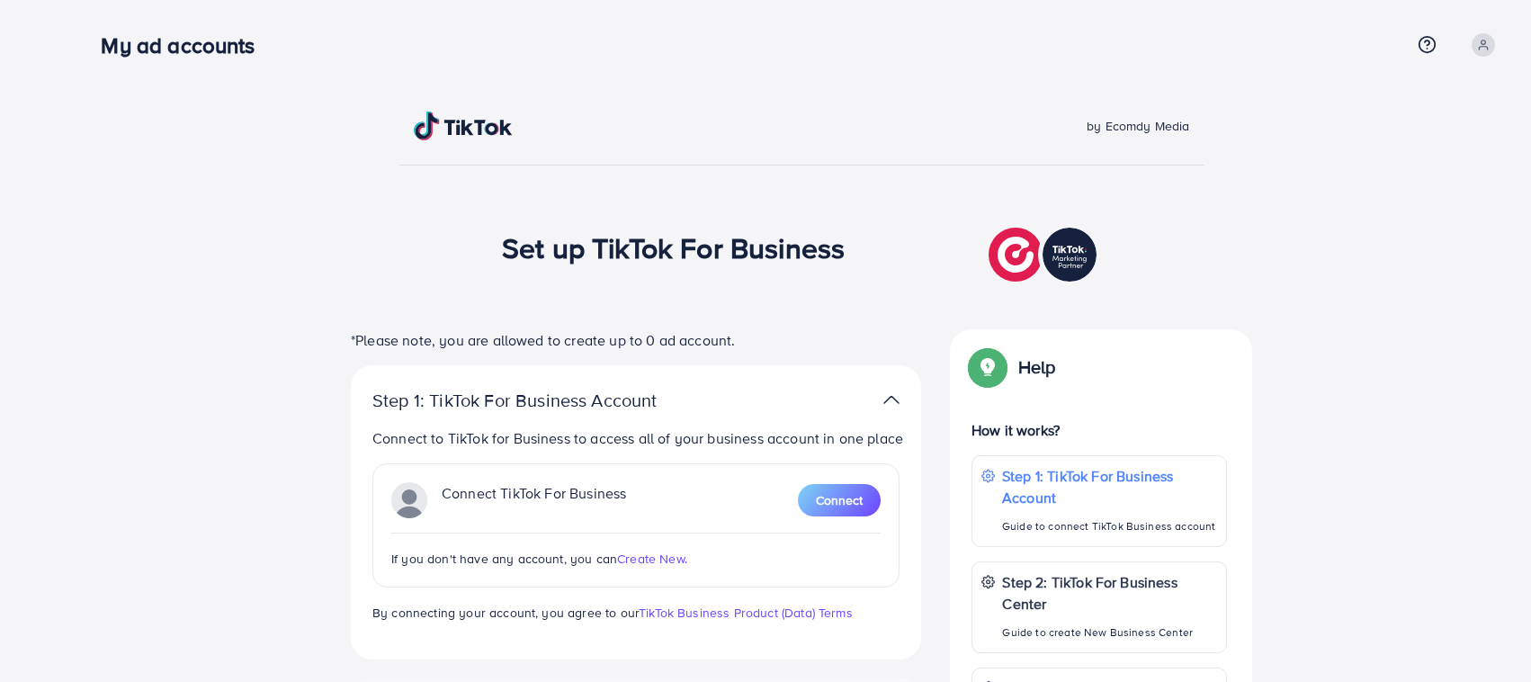  I want to click on h3: My ad accounts, so click(184, 45).